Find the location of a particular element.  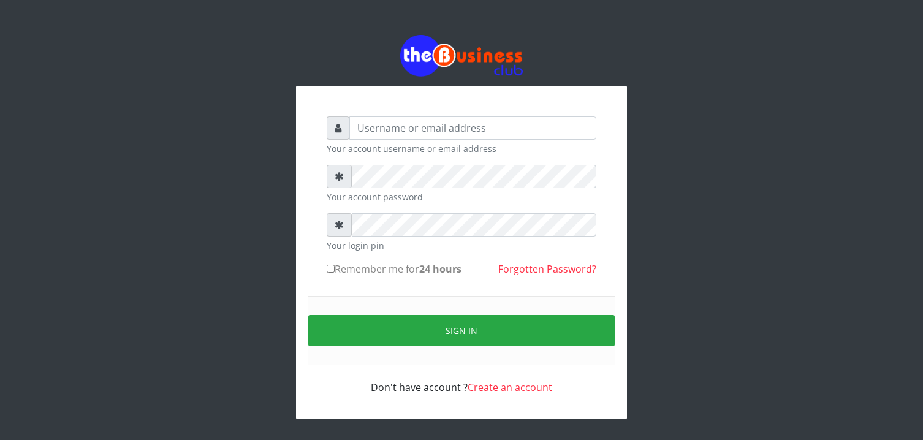

div: Don't have account ? is located at coordinates (461, 380).